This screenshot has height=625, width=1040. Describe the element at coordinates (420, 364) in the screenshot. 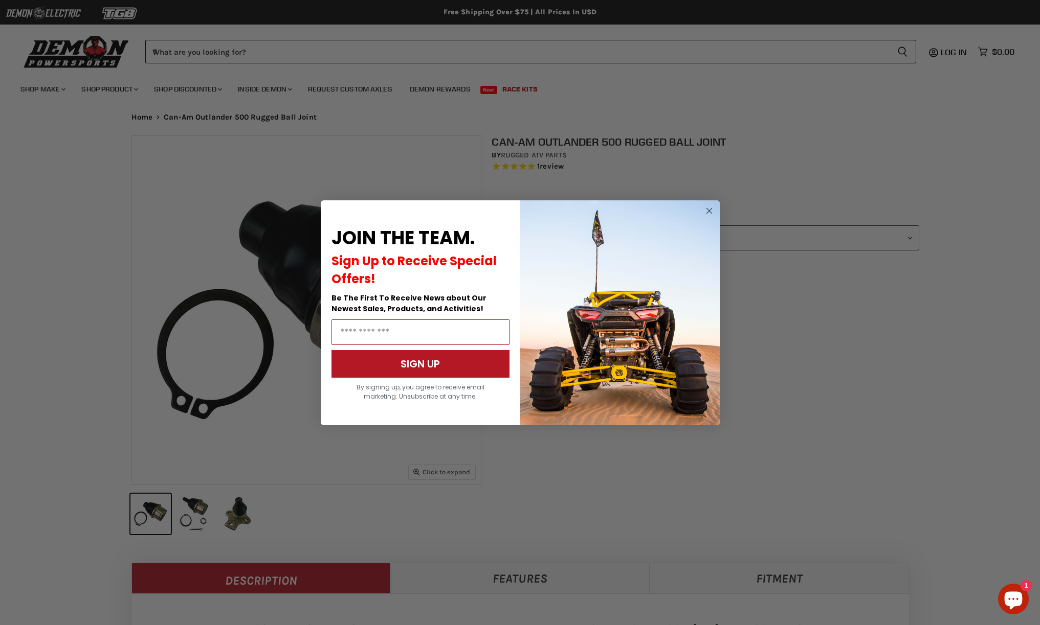

I see `button: SIGN UP` at that location.